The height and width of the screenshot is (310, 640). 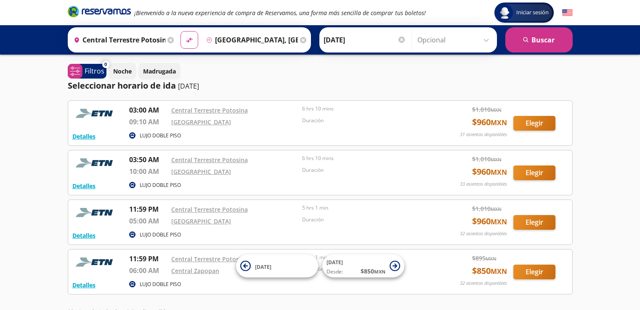 What do you see at coordinates (99, 13) in the screenshot?
I see `a: Brand Logo` at bounding box center [99, 13].